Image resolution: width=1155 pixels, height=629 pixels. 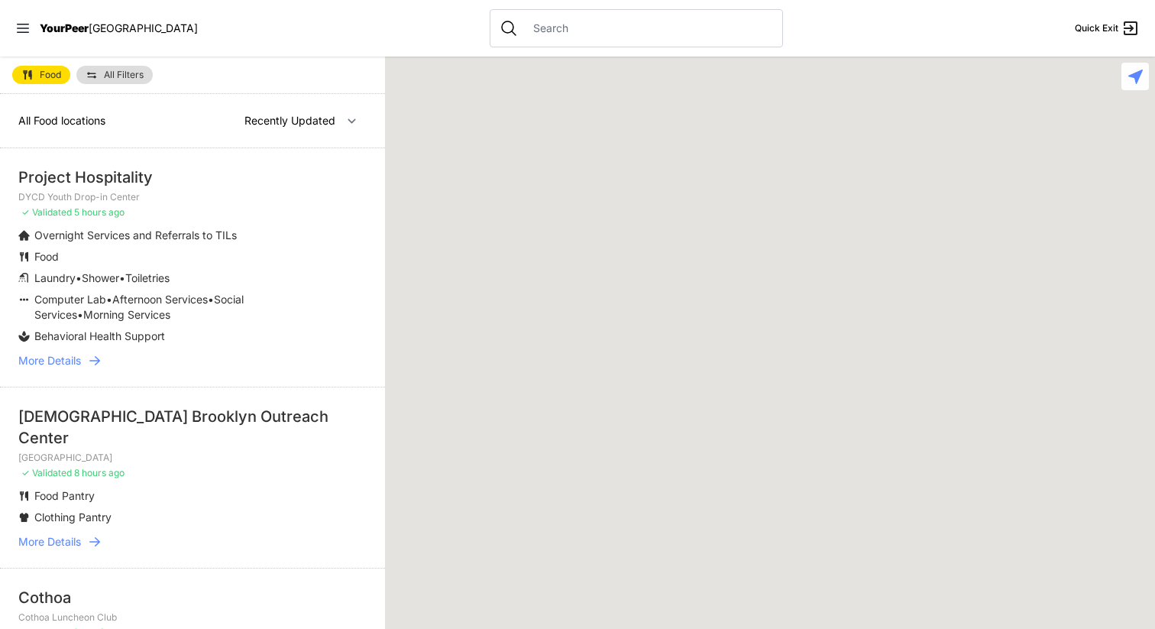 I want to click on span: Toiletries, so click(x=147, y=277).